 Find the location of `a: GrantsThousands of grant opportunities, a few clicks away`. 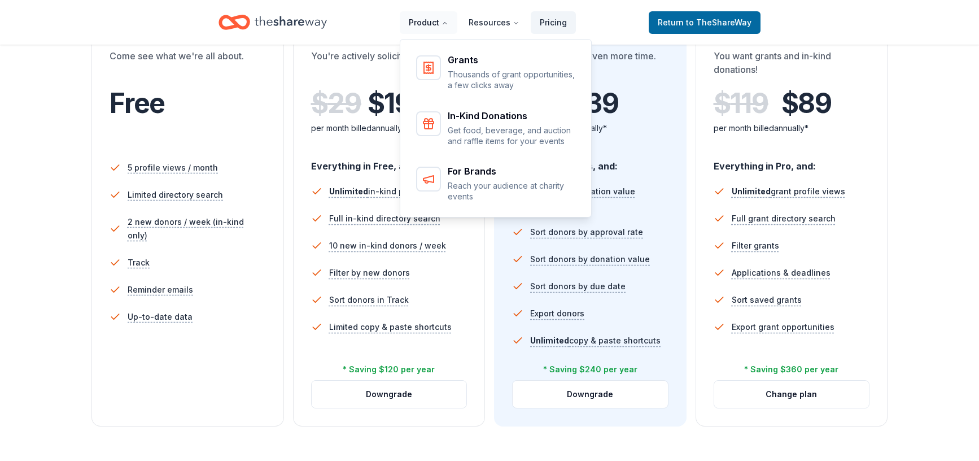

a: GrantsThousands of grant opportunities, a few clicks away is located at coordinates (496, 73).